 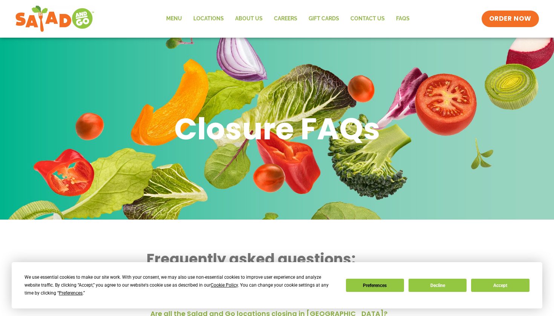 I want to click on a: Contact Us, so click(x=367, y=19).